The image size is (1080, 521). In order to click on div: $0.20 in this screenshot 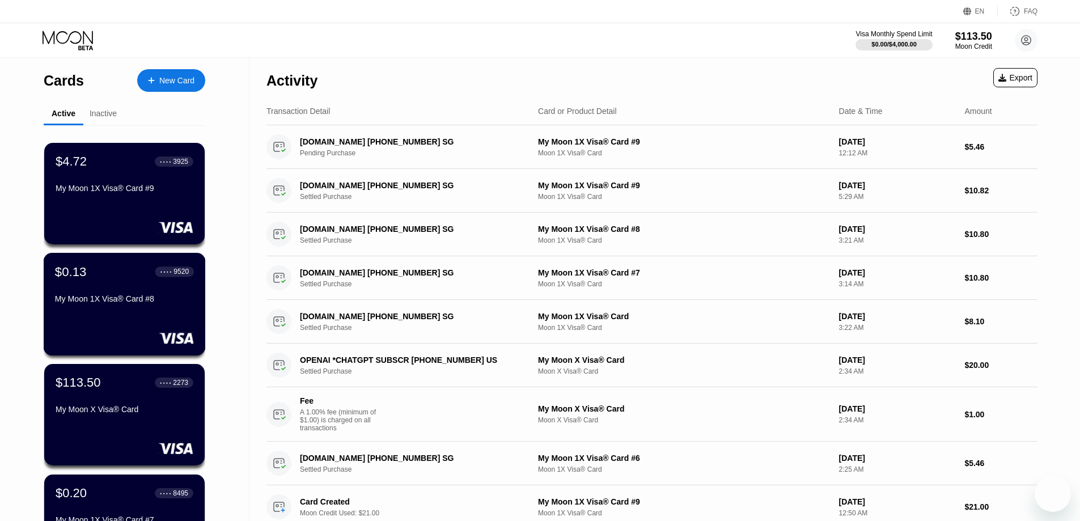, I will do `click(71, 493)`.